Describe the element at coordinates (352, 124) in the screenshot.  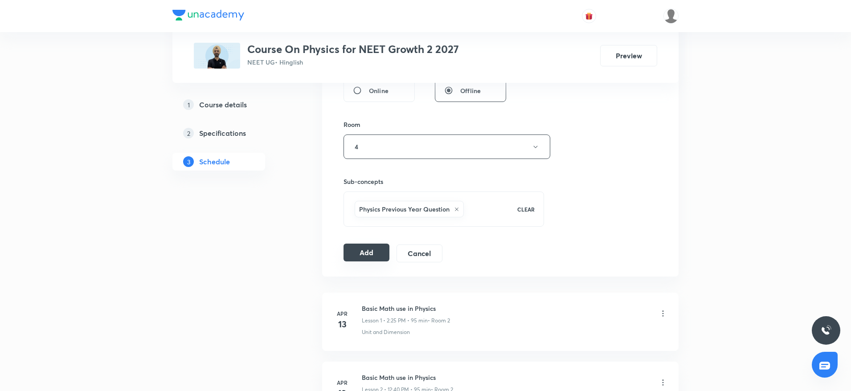
I see `h6: Room` at that location.